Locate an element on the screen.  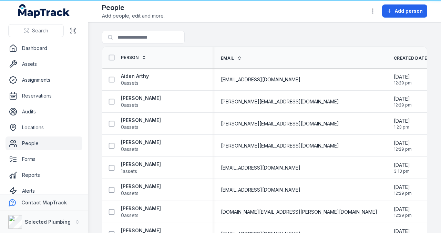
a: Assets is located at coordinates (44, 64).